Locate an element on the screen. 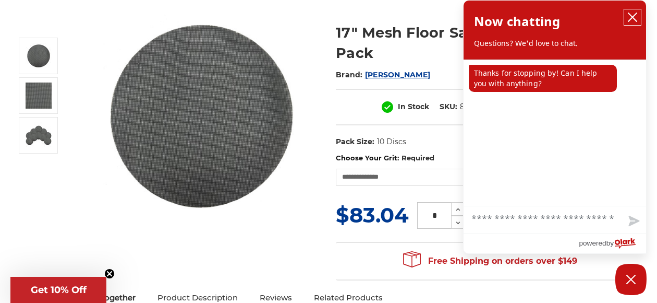  span: In Stock is located at coordinates (414, 106).